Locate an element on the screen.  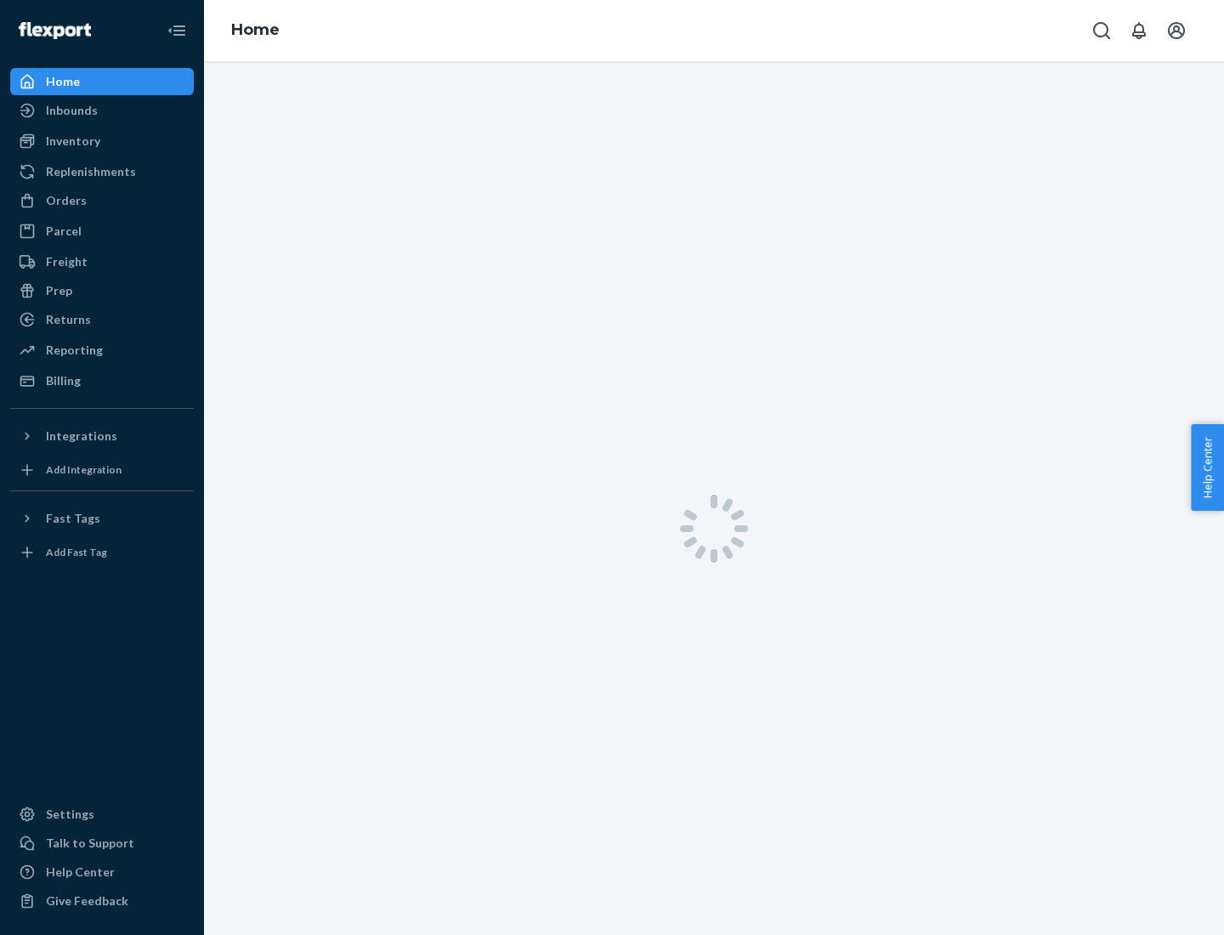
a: Parcel is located at coordinates (102, 231).